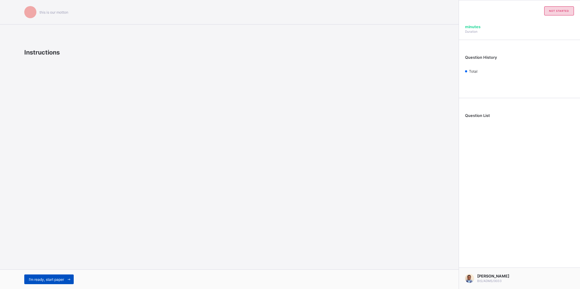  I want to click on span: I’m ready, start paper, so click(46, 280).